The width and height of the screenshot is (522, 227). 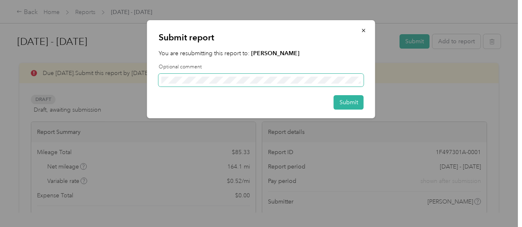 What do you see at coordinates (261, 53) in the screenshot?
I see `p: You are resubmitting this report to:` at bounding box center [261, 53].